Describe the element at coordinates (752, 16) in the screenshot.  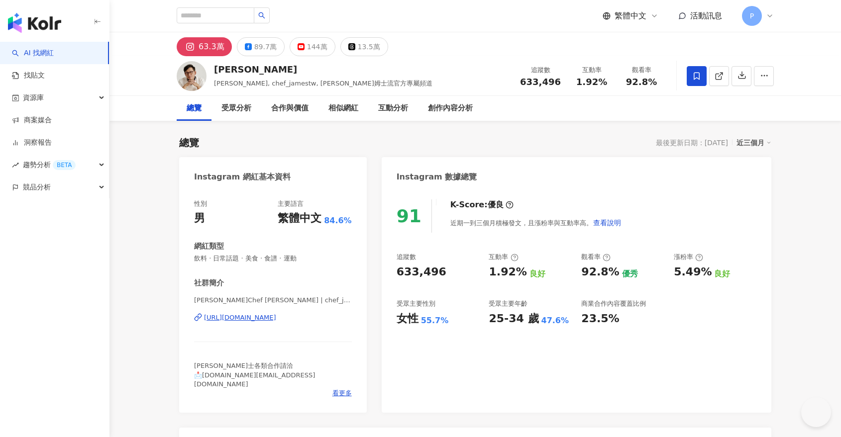
I see `span: P` at that location.